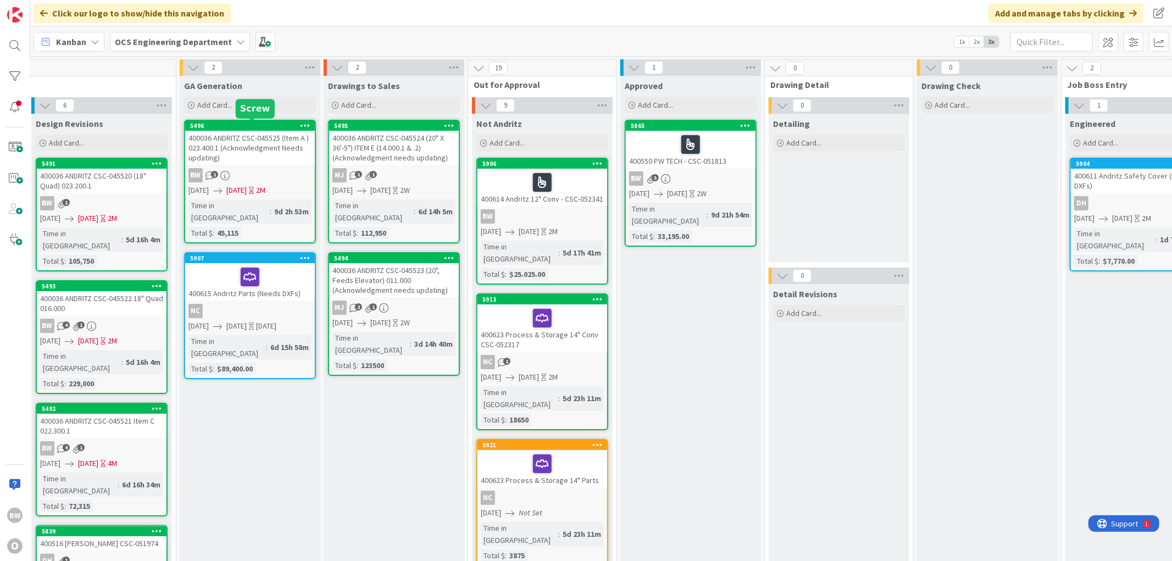  Describe the element at coordinates (582, 253) in the screenshot. I see `div: 5d 17h 41m` at that location.